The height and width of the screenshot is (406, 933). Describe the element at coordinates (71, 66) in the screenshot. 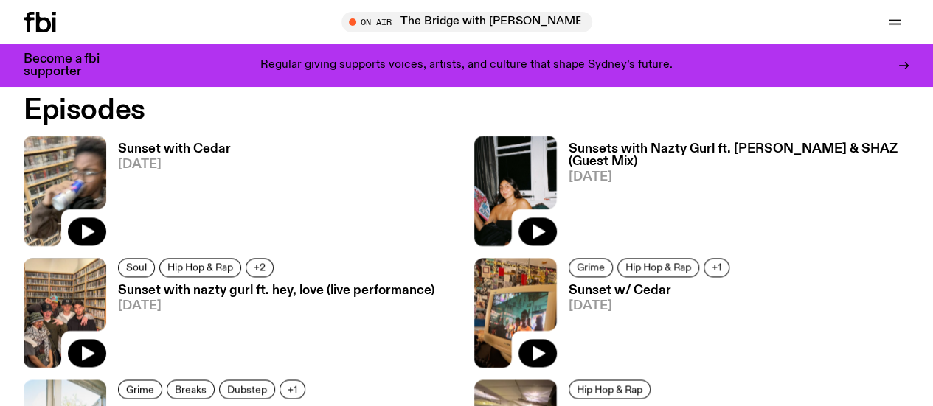

I see `h3: Become a fbi supporter` at that location.